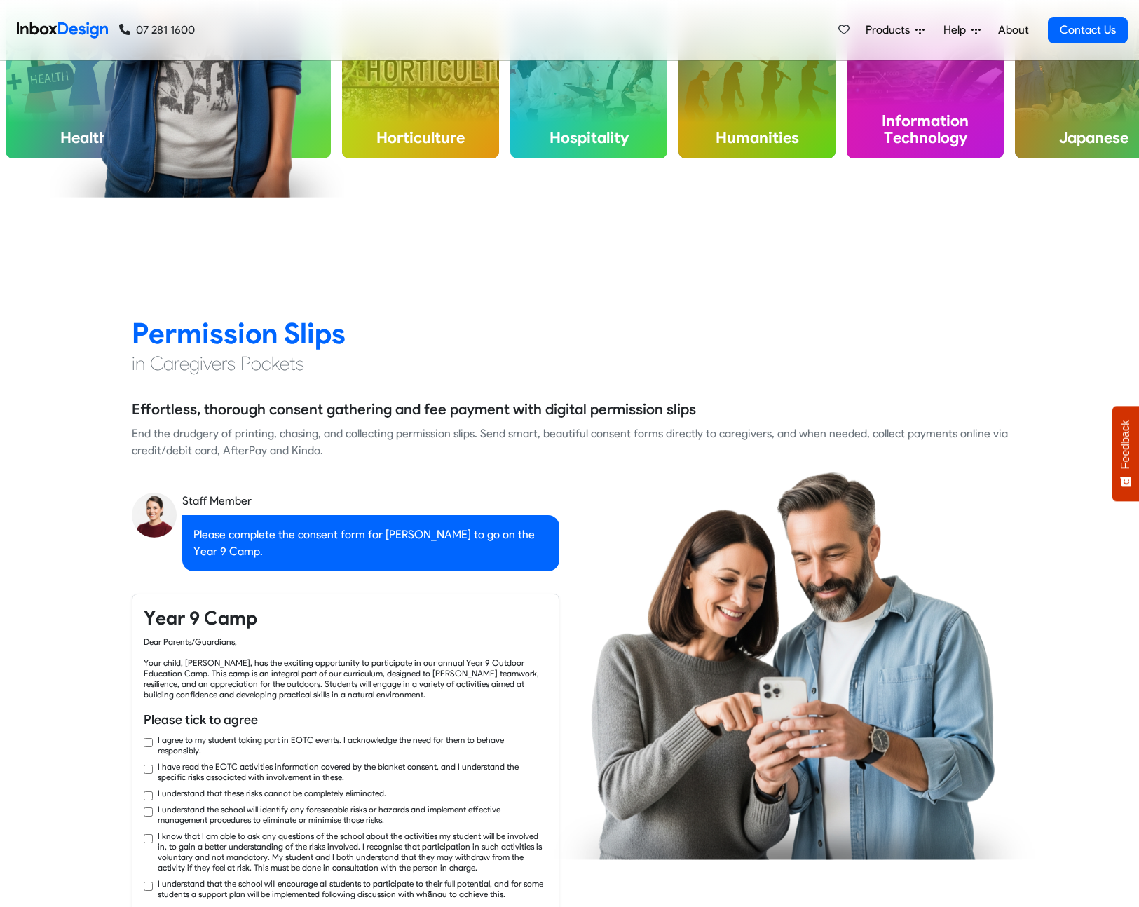 This screenshot has height=907, width=1139. I want to click on h6: Please tick to agree, so click(346, 720).